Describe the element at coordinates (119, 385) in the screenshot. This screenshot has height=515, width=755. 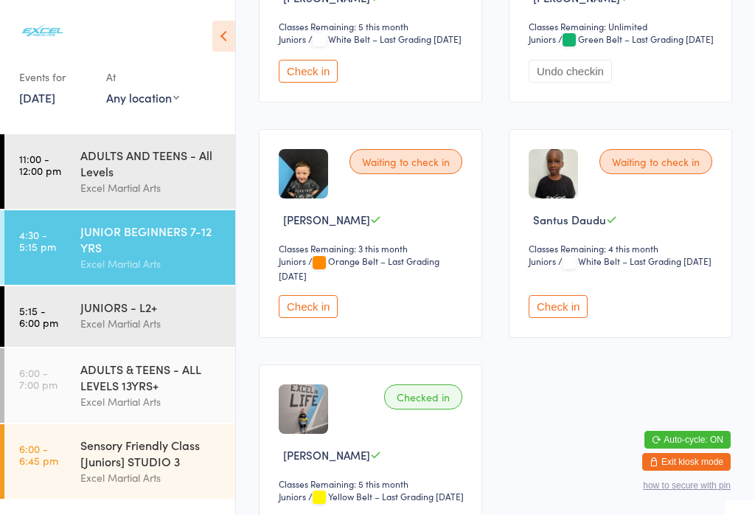
I see `a: 6:00 -7:00 pmADULTS & TEENS - ALL LEVELS 13YRS+Excel Martial Arts` at that location.